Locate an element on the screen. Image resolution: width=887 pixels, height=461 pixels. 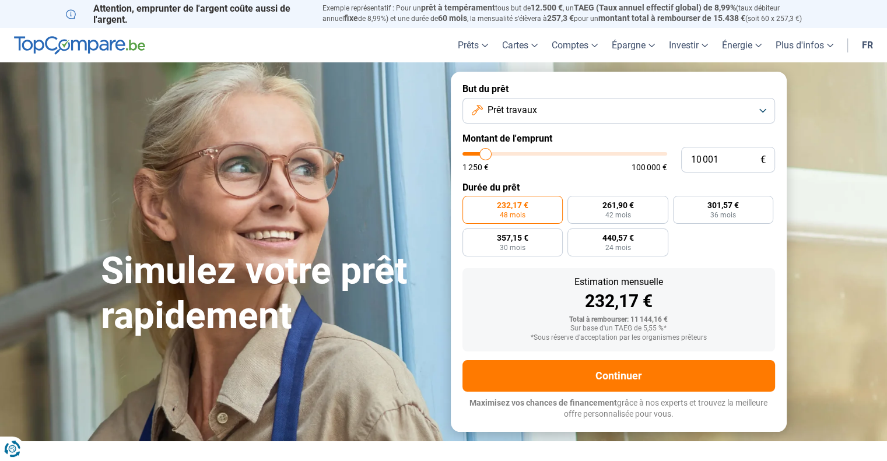
div: *Sous réserve d'acceptation par les organismes prêteurs is located at coordinates (619, 338).